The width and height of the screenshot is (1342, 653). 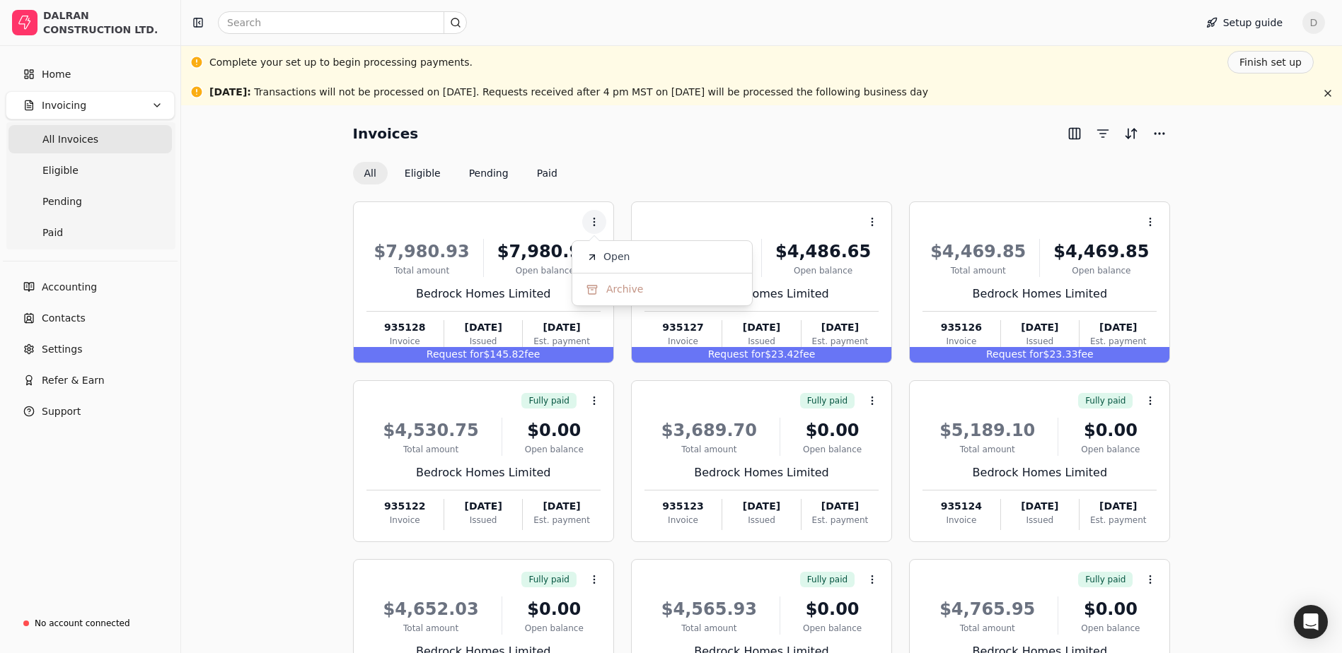 I want to click on div: $4,565.93, so click(x=709, y=610).